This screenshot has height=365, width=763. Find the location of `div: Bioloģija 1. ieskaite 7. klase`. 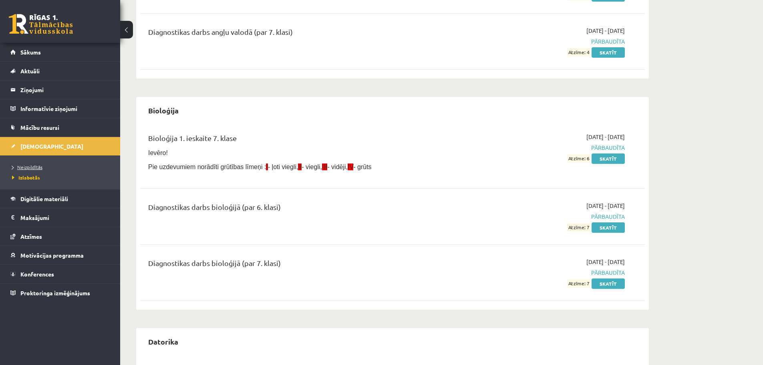

div: Bioloģija 1. ieskaite 7. klase is located at coordinates (305, 140).